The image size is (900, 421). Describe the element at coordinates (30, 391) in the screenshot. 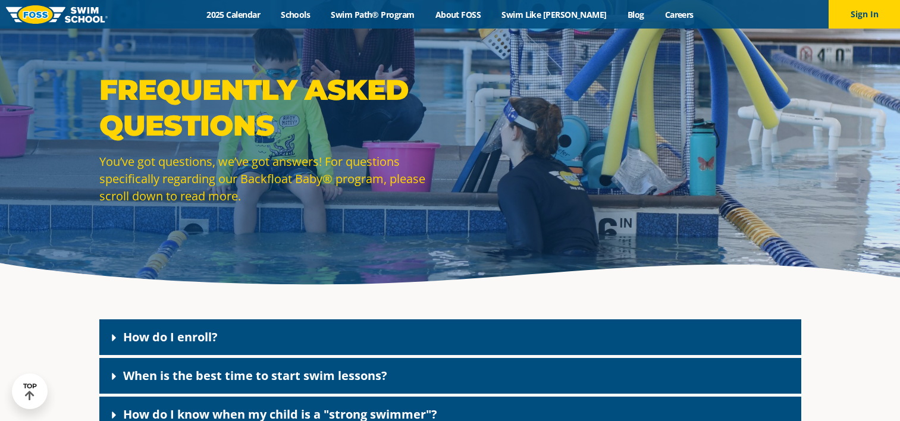

I see `div: TOP` at that location.